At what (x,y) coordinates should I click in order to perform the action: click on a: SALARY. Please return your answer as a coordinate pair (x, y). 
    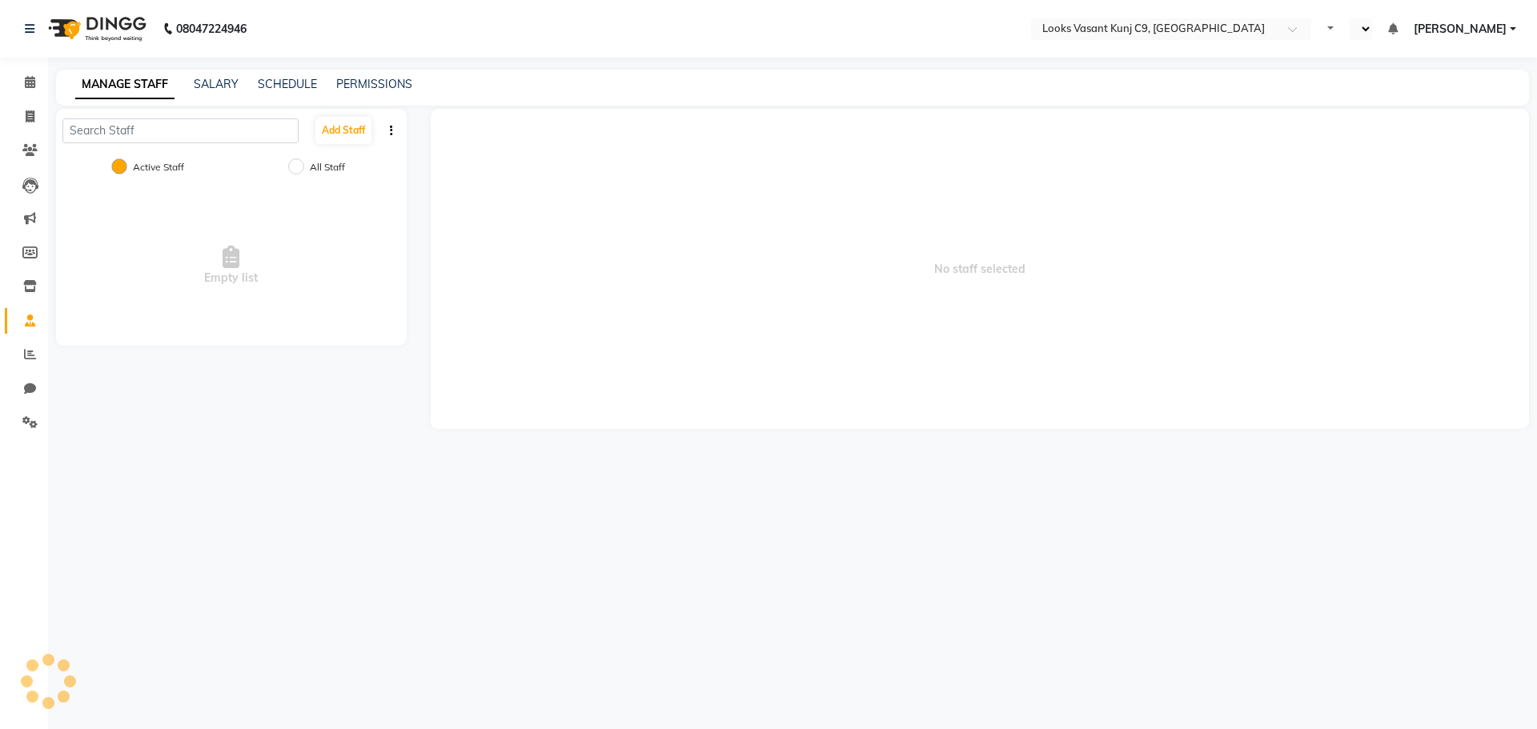
    Looking at the image, I should click on (216, 84).